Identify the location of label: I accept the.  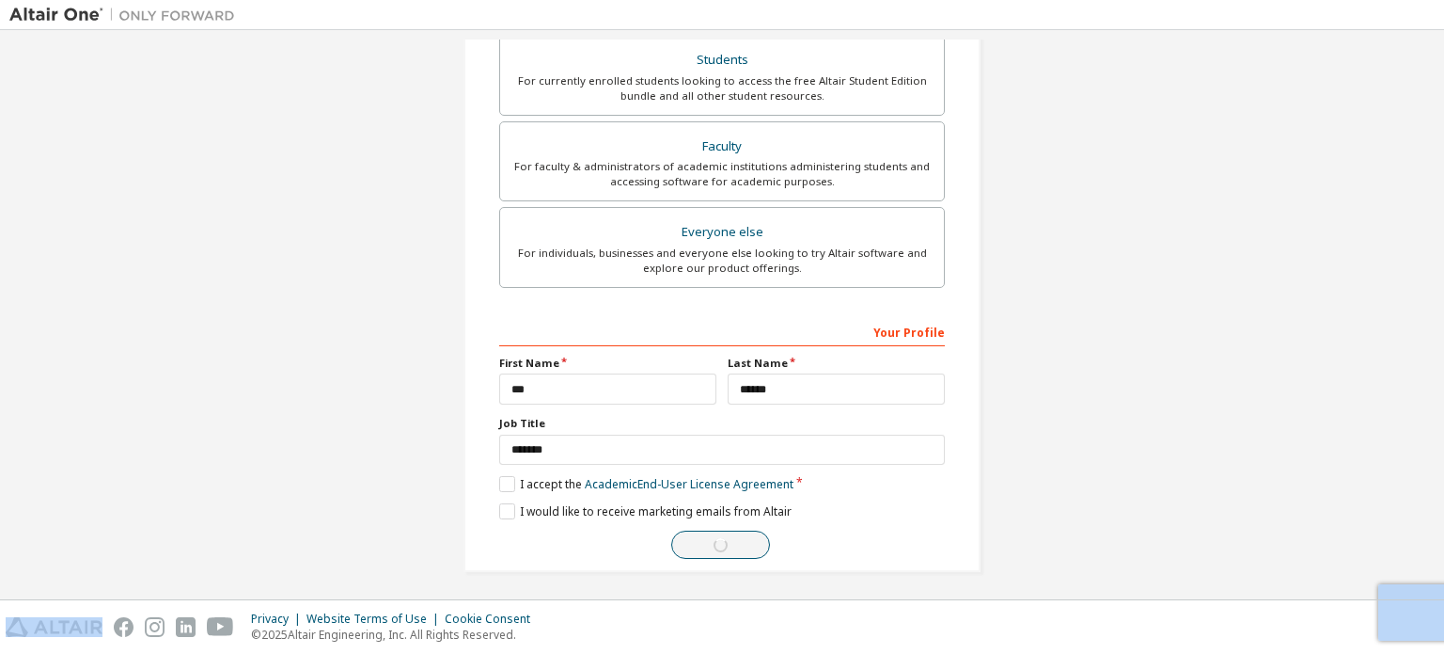
(646, 483).